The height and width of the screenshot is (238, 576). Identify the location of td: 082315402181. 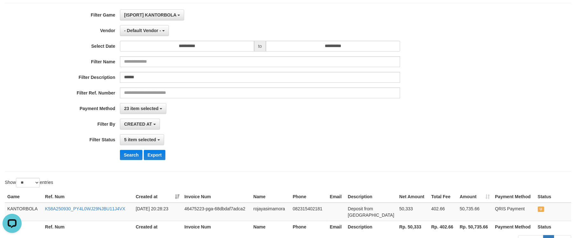
(309, 212).